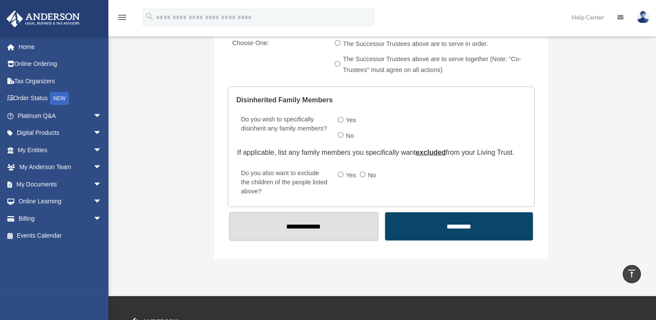 This screenshot has width=656, height=320. Describe the element at coordinates (381, 100) in the screenshot. I see `legend: Disinherited Family Members` at that location.